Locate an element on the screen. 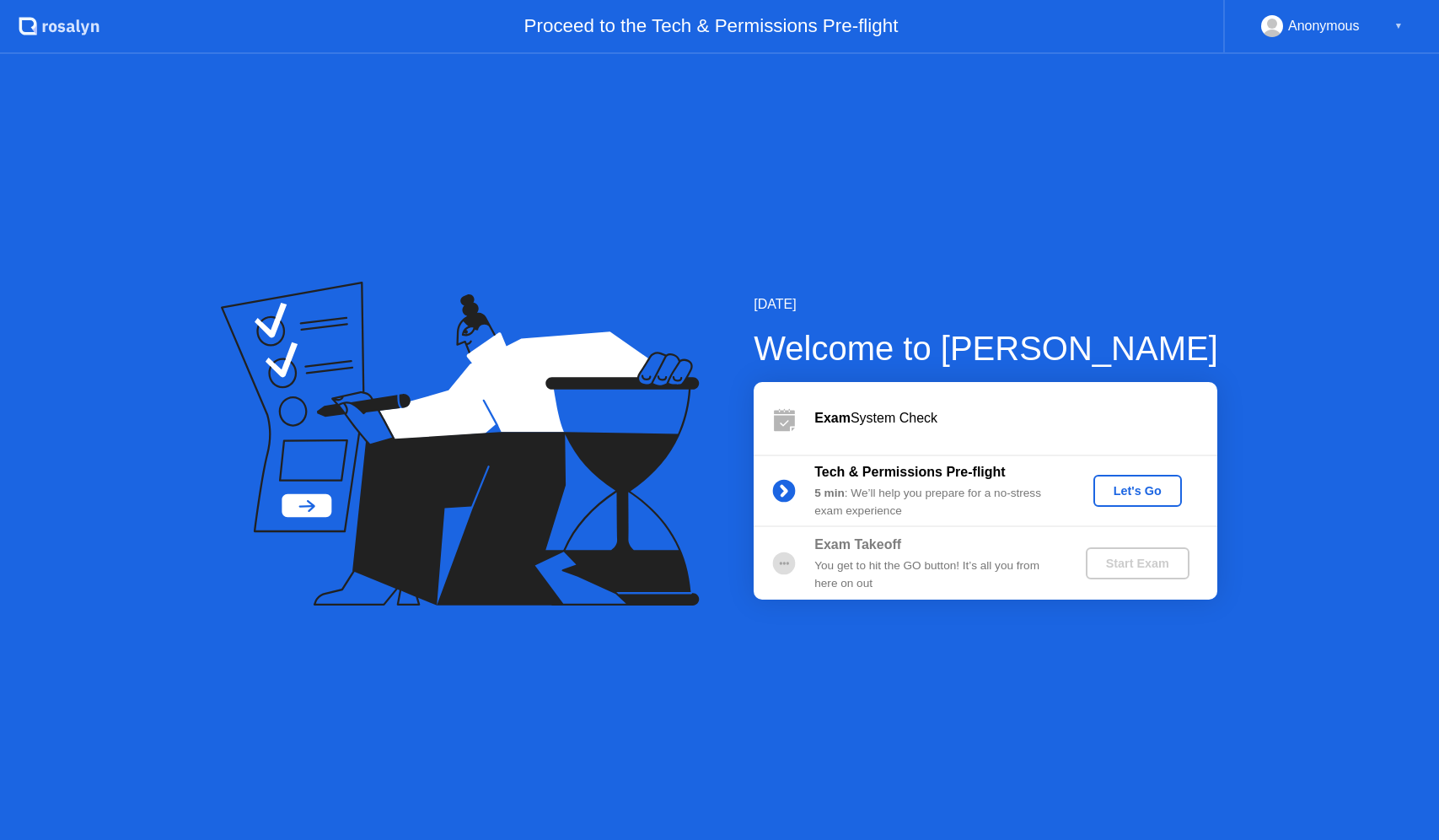  div: : We’ll help you prepare for a no-stress exam experience is located at coordinates (936, 502).